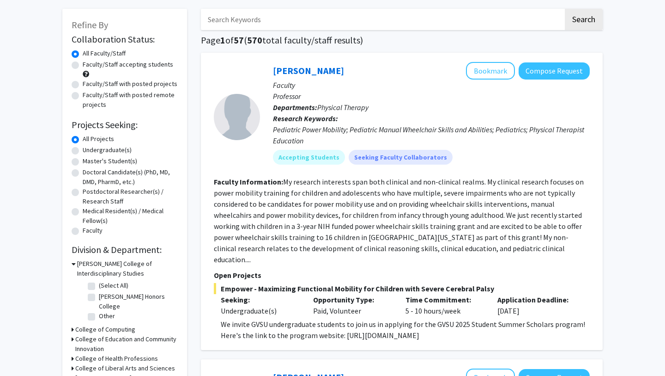  What do you see at coordinates (130, 196) in the screenshot?
I see `label: Postdoctoral Researcher(s) / Research Staff` at bounding box center [130, 196].